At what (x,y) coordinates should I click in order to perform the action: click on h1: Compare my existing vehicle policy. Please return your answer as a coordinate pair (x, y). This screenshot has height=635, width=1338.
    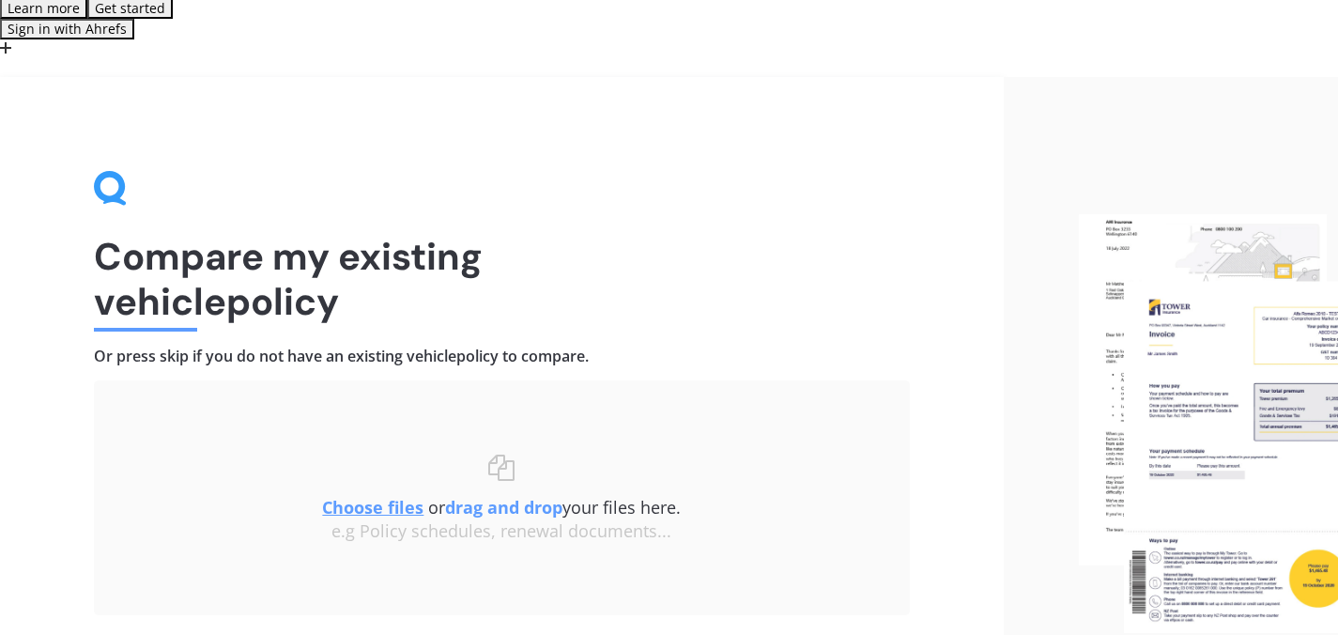
    Looking at the image, I should click on (502, 279).